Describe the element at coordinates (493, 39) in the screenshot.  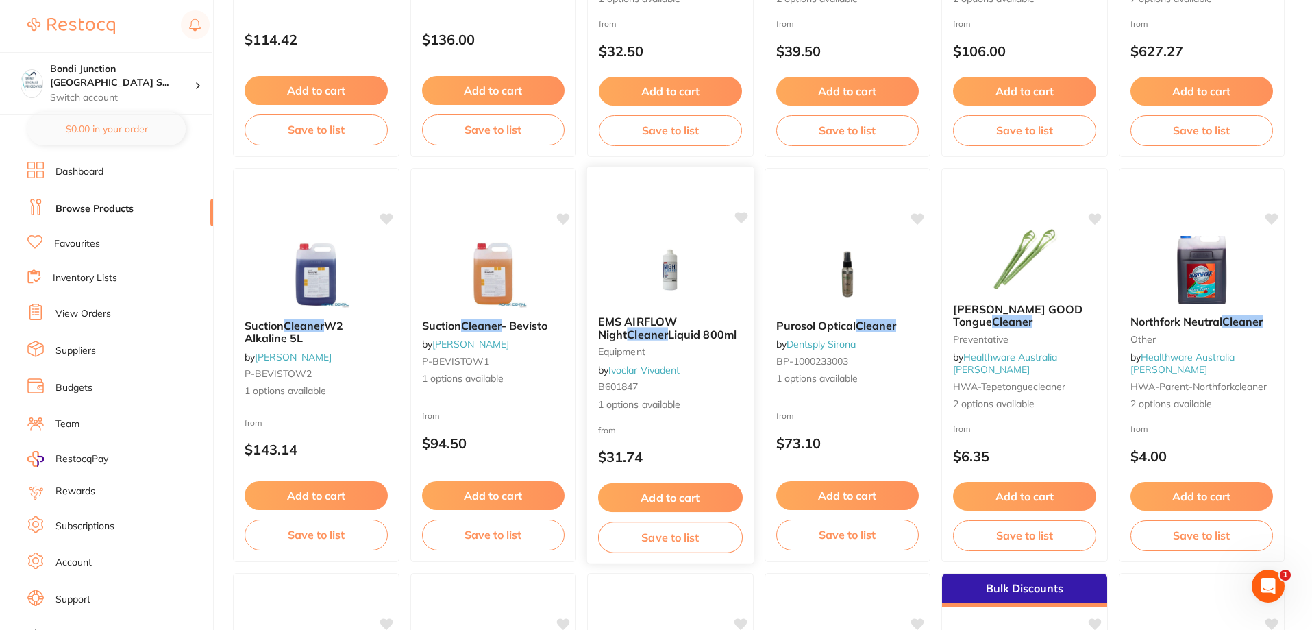
I see `p: $136.00` at that location.